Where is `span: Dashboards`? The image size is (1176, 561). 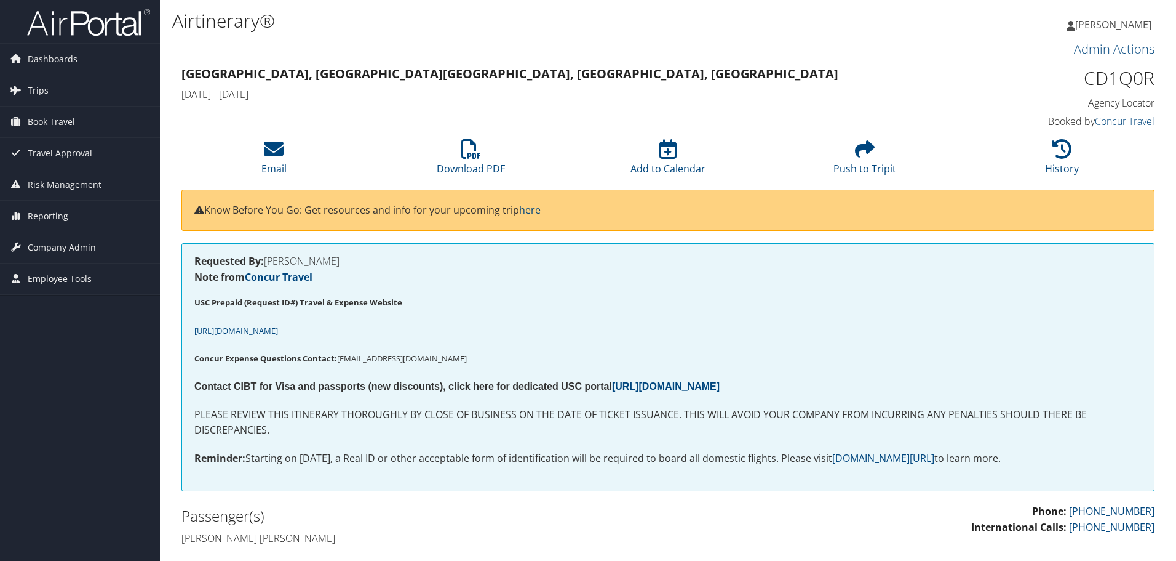 span: Dashboards is located at coordinates (52, 59).